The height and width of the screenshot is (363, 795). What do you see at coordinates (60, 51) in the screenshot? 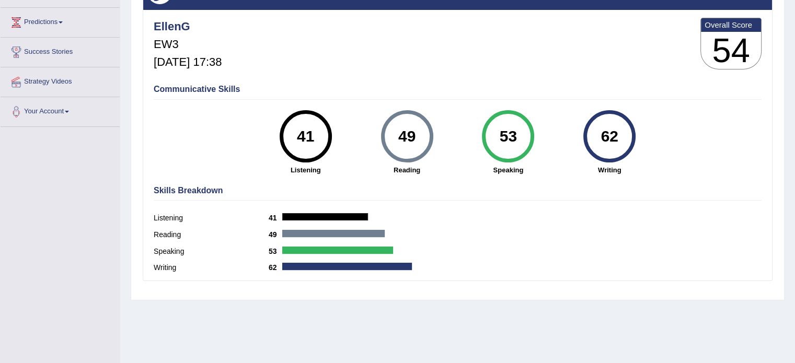
I see `a: Success Stories` at bounding box center [60, 51].